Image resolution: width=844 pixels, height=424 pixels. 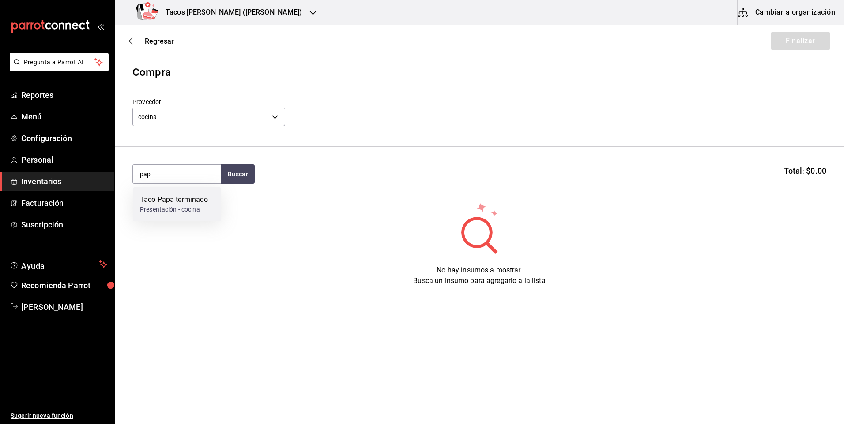 I want to click on a: Pregunta a Parrot AI, so click(x=57, y=68).